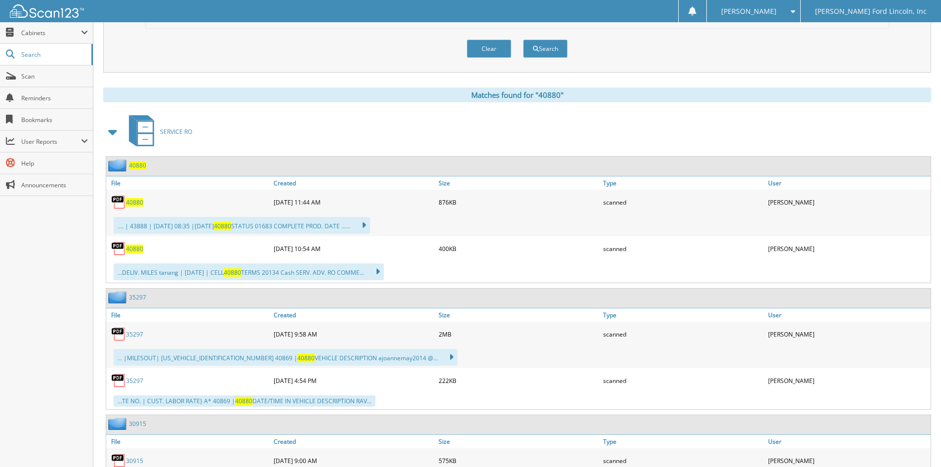  What do you see at coordinates (54, 98) in the screenshot?
I see `span: Reminders` at bounding box center [54, 98].